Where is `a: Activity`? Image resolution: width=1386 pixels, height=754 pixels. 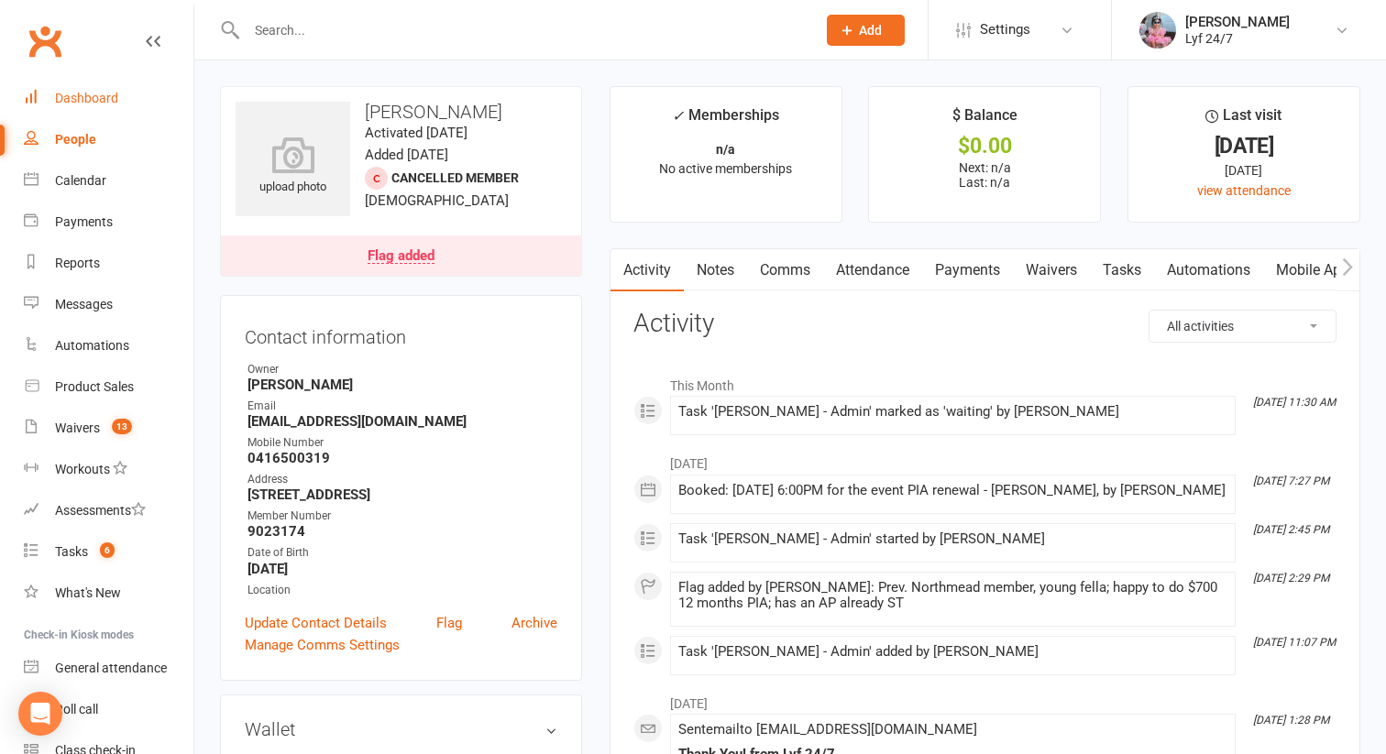
a: Activity is located at coordinates (647, 270).